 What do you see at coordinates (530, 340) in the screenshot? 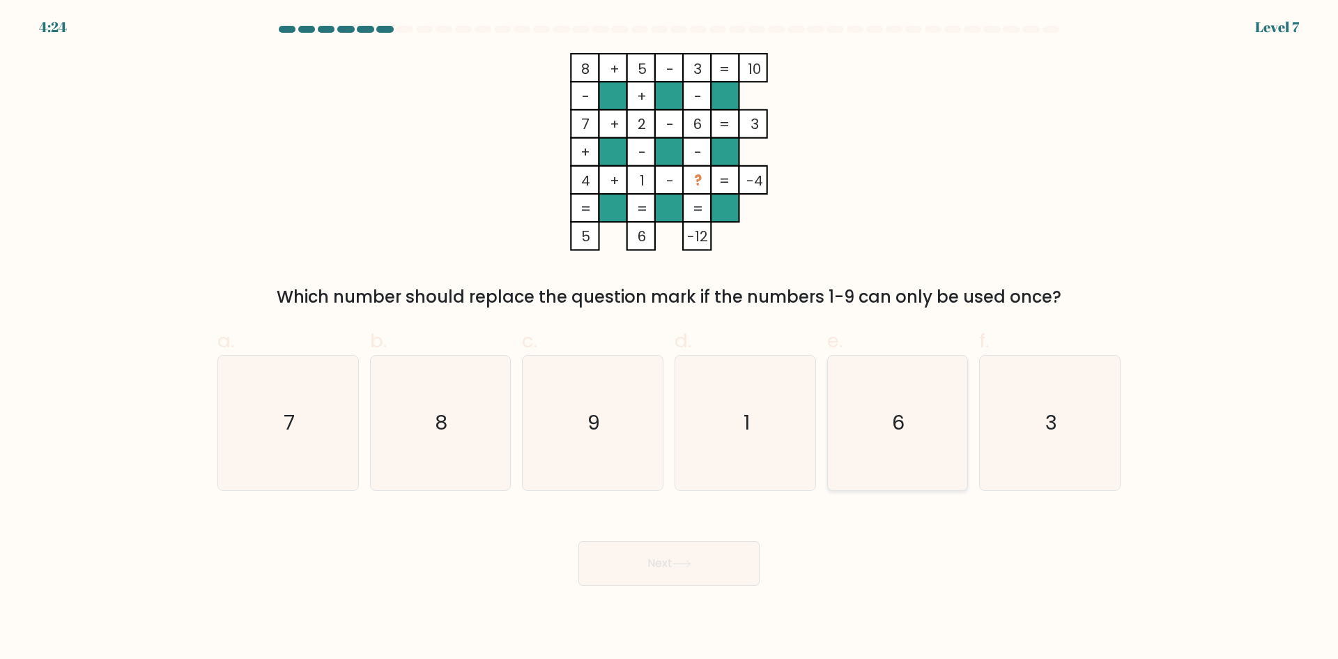
I see `span: c.` at bounding box center [530, 340].